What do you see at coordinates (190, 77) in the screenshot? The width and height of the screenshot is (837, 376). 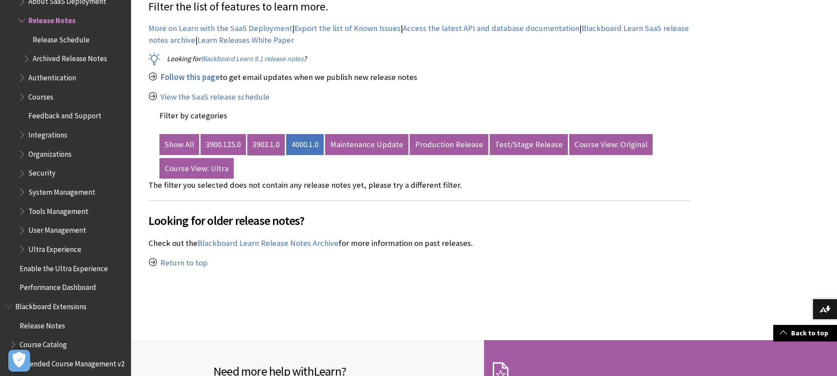 I see `a: Follow this page` at bounding box center [190, 77].